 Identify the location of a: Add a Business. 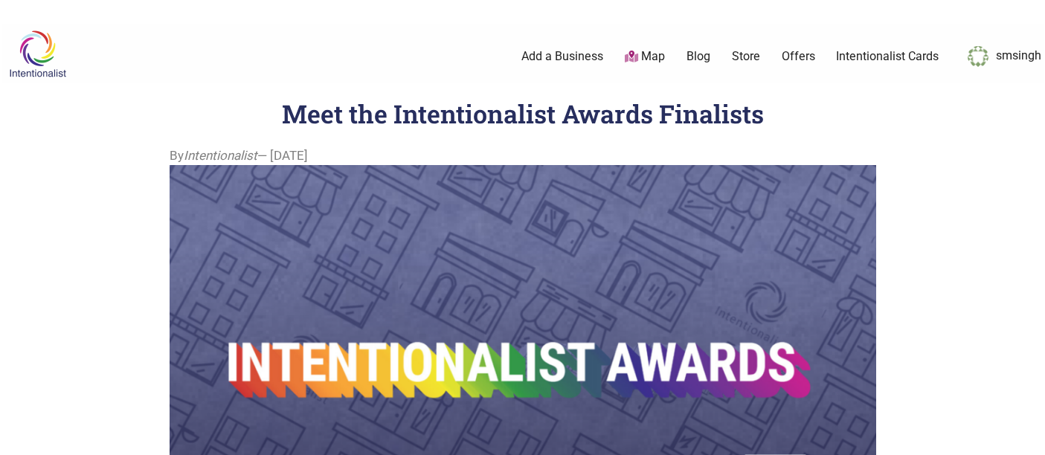
(562, 57).